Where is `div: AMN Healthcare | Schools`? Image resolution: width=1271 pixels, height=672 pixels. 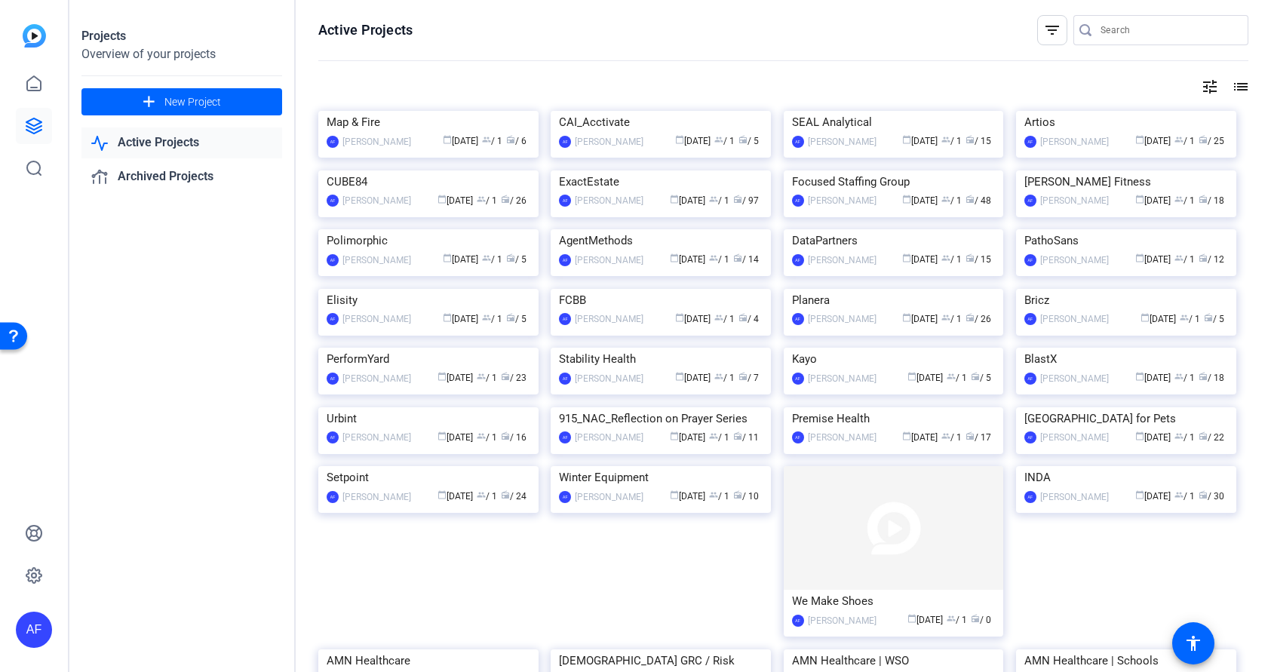 div: AMN Healthcare | Schools is located at coordinates (1126, 661).